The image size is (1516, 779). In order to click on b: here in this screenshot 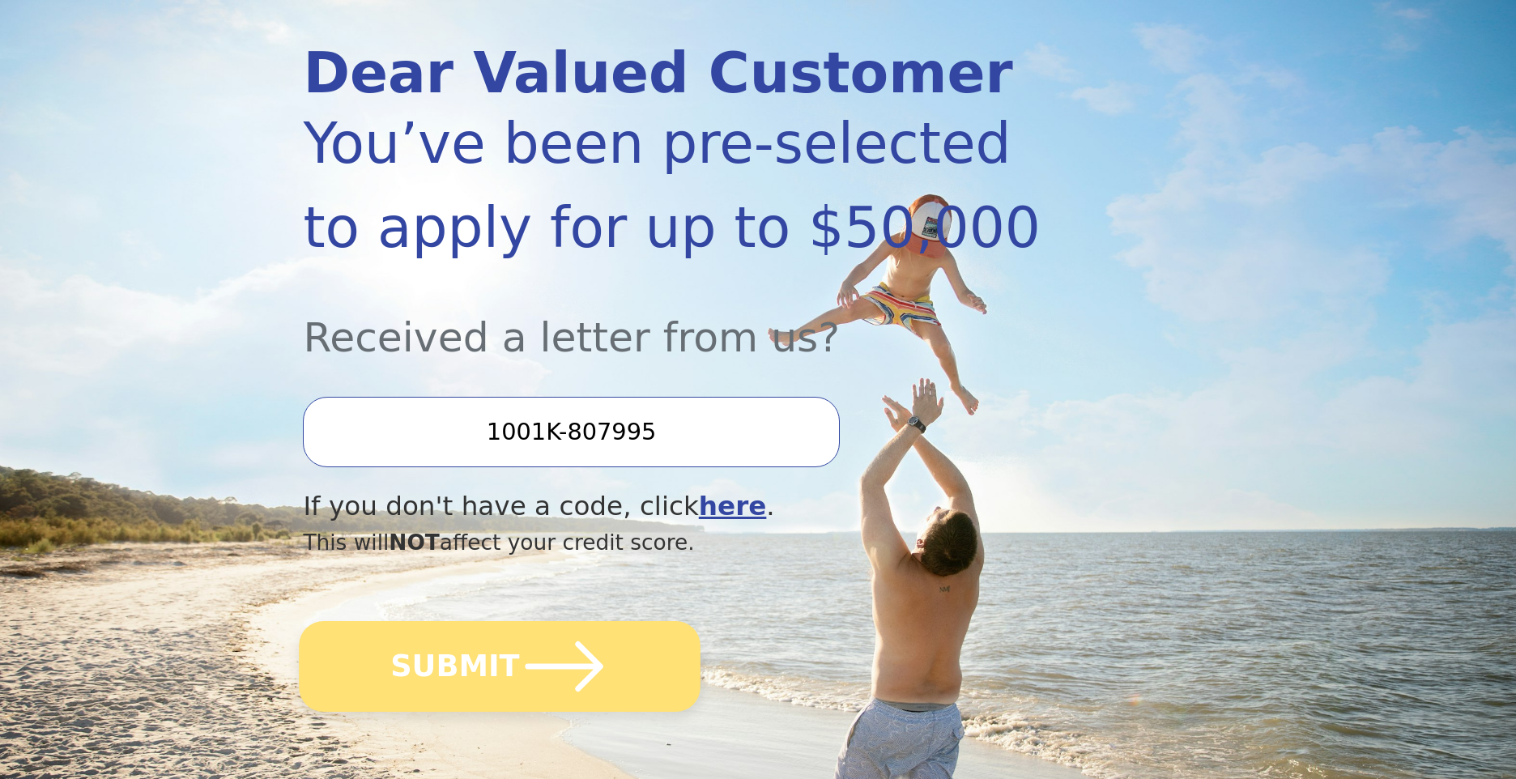, I will do `click(733, 506)`.